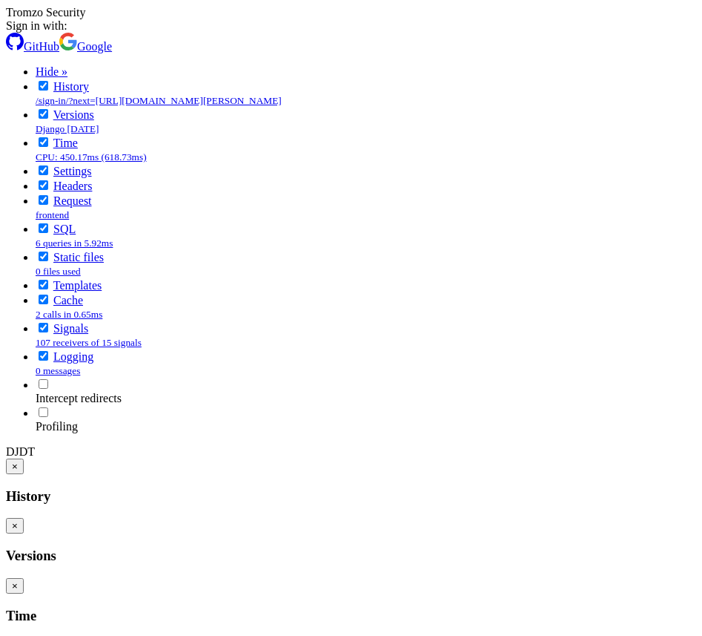 Image resolution: width=702 pixels, height=636 pixels. I want to click on a: Hide », so click(51, 71).